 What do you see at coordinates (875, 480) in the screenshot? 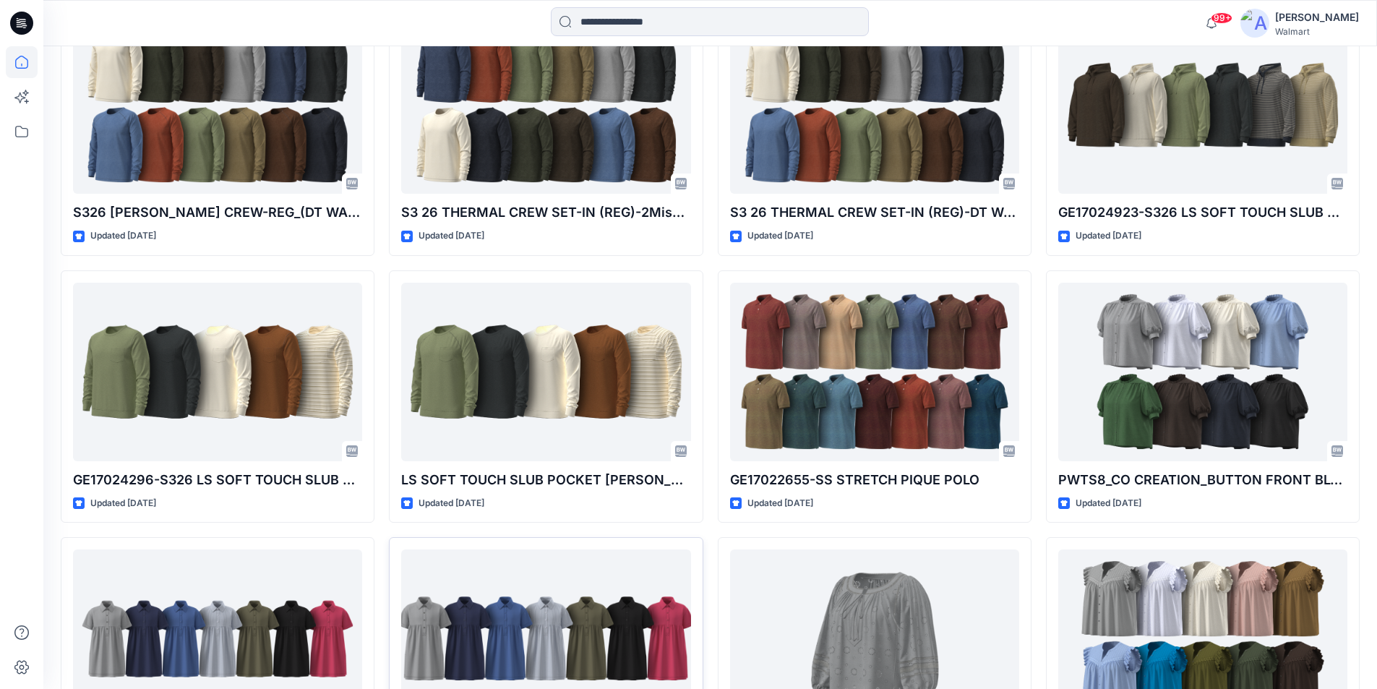
I see `p: GE17022655-SS STRETCH PIQUE POLO` at bounding box center [875, 480].